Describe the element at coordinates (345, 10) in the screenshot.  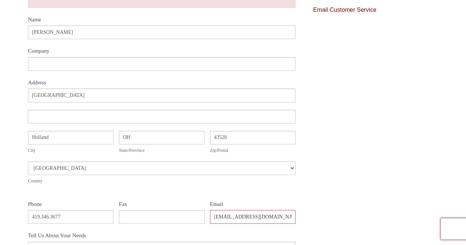
I see `a: Email Customer Service` at that location.